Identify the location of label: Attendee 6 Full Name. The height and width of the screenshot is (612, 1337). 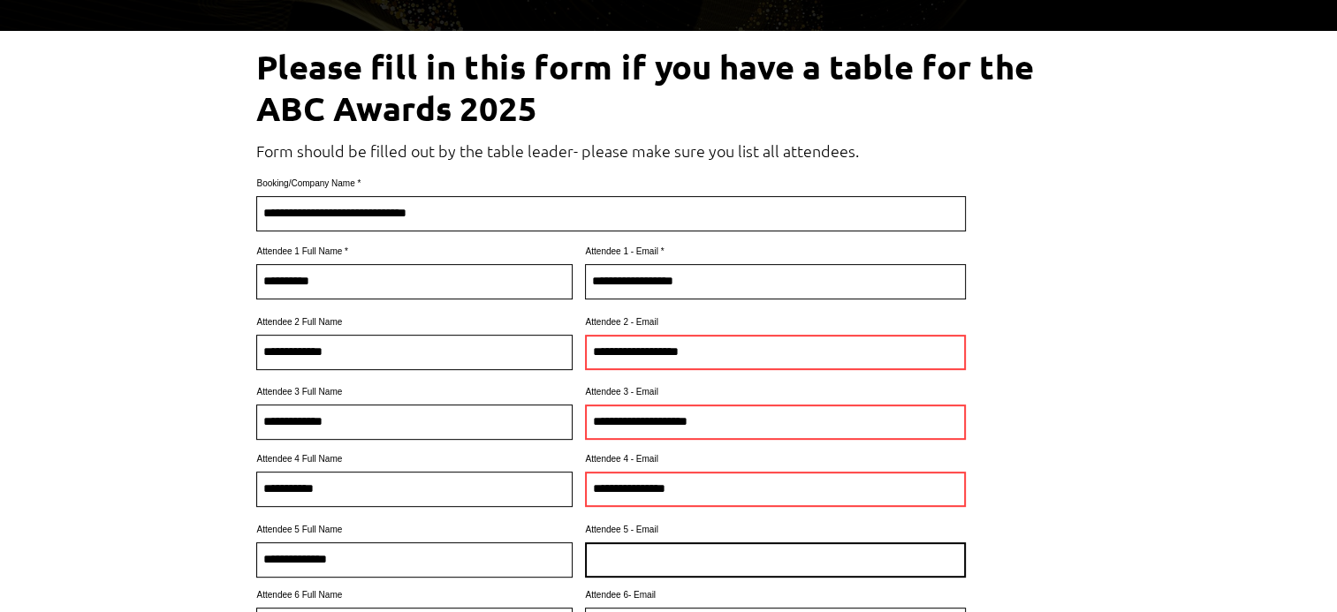
(414, 596).